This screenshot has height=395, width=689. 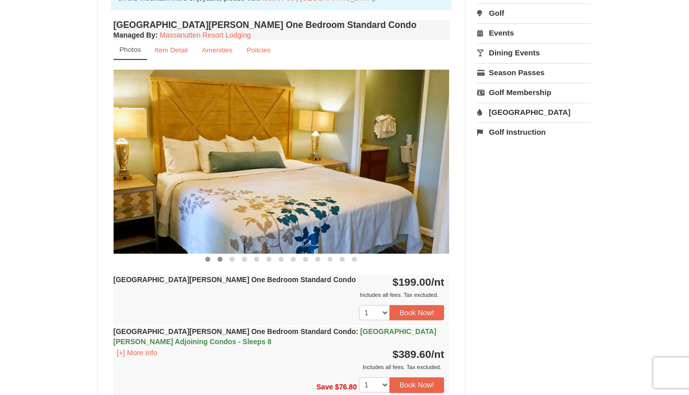 What do you see at coordinates (258, 50) in the screenshot?
I see `a: Policies` at bounding box center [258, 50].